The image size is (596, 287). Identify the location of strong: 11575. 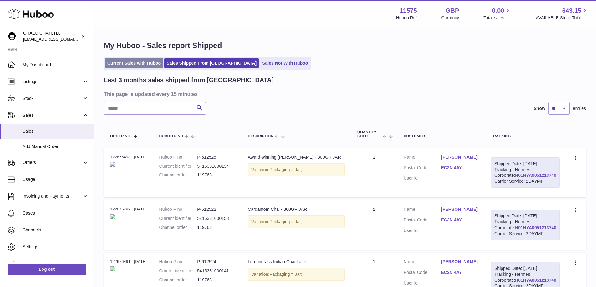
(408, 11).